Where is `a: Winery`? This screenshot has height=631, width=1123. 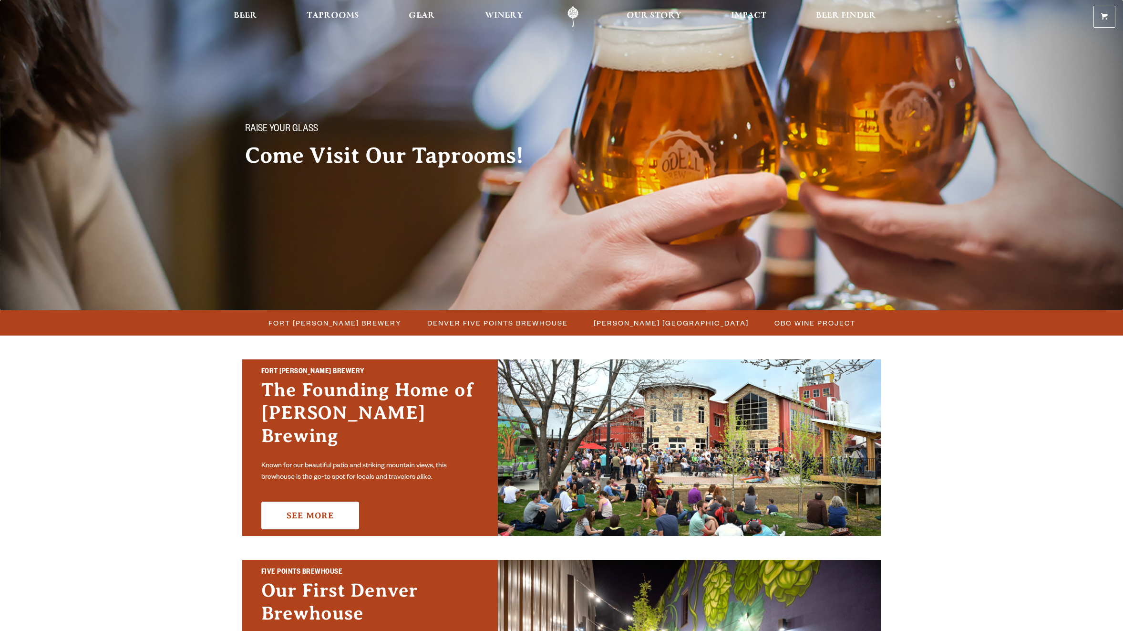
a: Winery is located at coordinates (504, 17).